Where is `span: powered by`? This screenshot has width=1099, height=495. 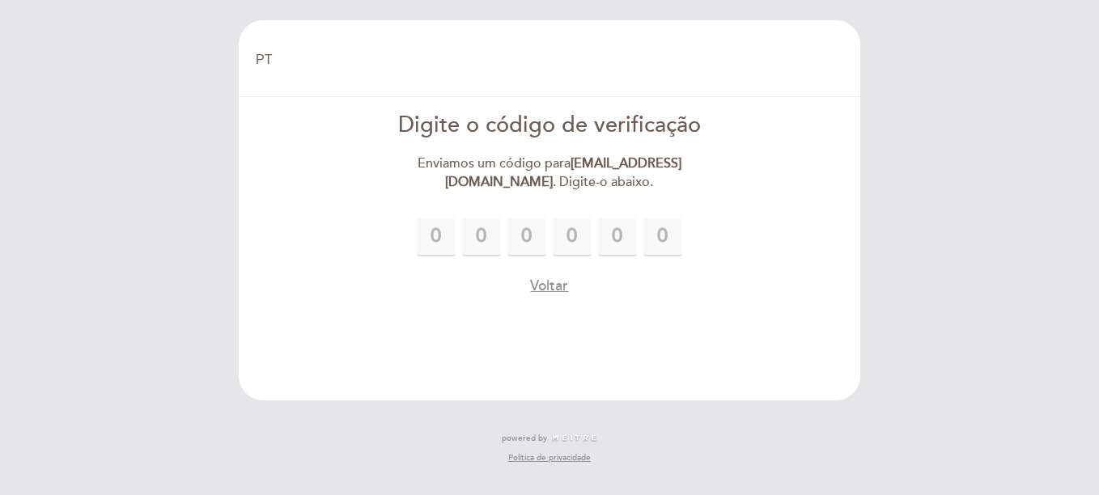 span: powered by is located at coordinates (524, 439).